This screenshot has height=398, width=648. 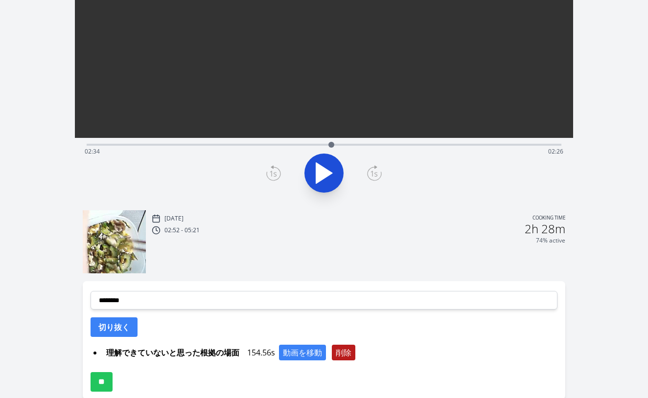 I want to click on span: 02:26, so click(x=556, y=151).